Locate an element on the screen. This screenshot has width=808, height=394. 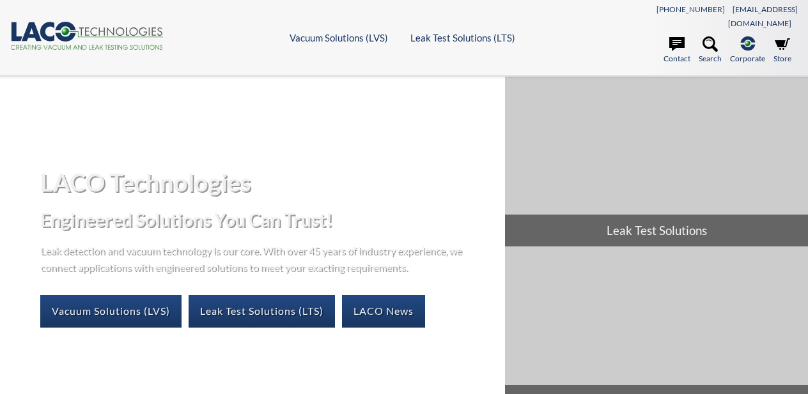
h2: Engineered Solutions You Can Trust! is located at coordinates (267, 220).